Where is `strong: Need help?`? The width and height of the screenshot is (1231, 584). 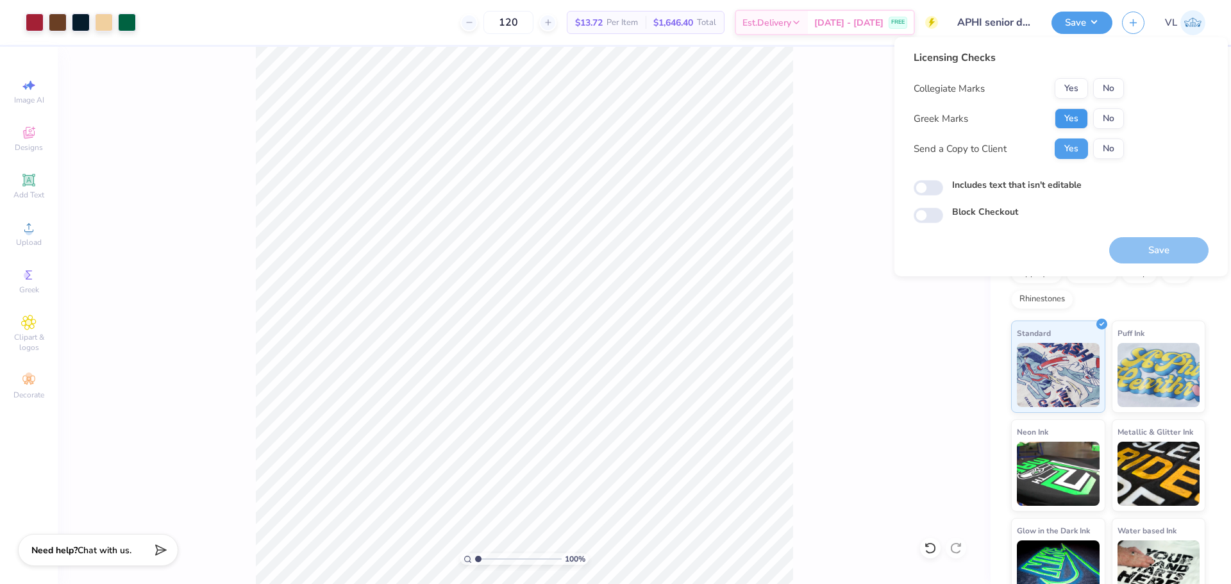 strong: Need help? is located at coordinates (55, 550).